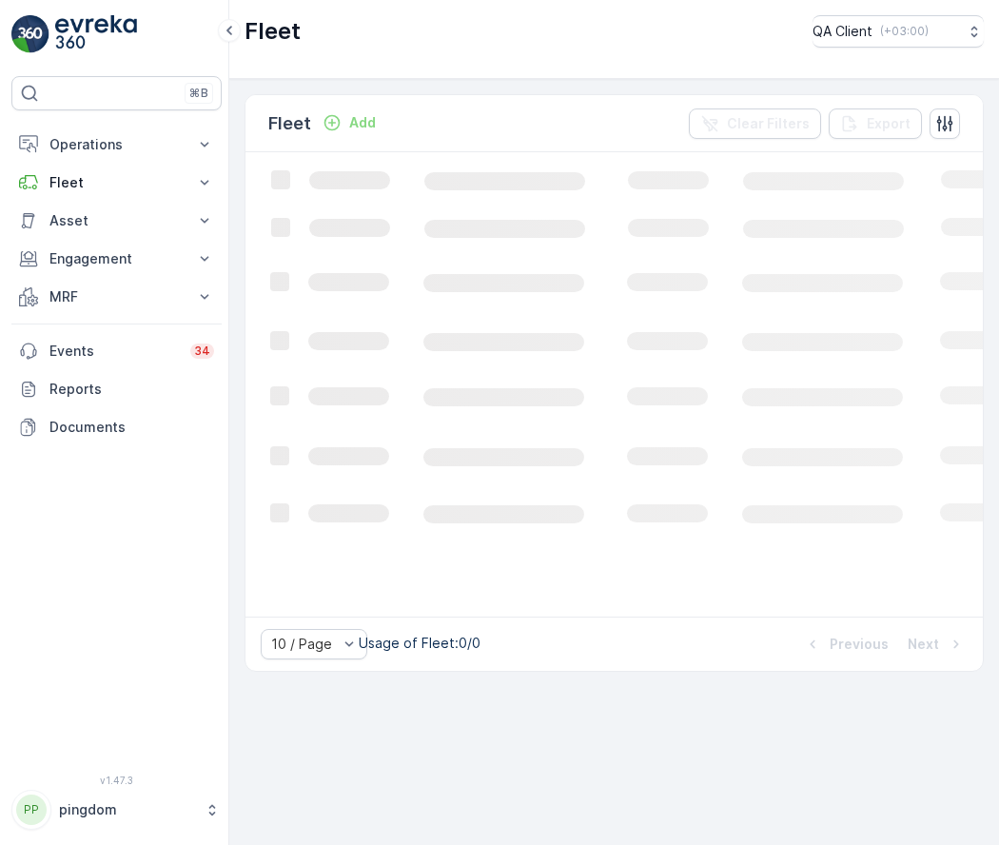  What do you see at coordinates (116, 221) in the screenshot?
I see `button: Asset` at bounding box center [116, 221].